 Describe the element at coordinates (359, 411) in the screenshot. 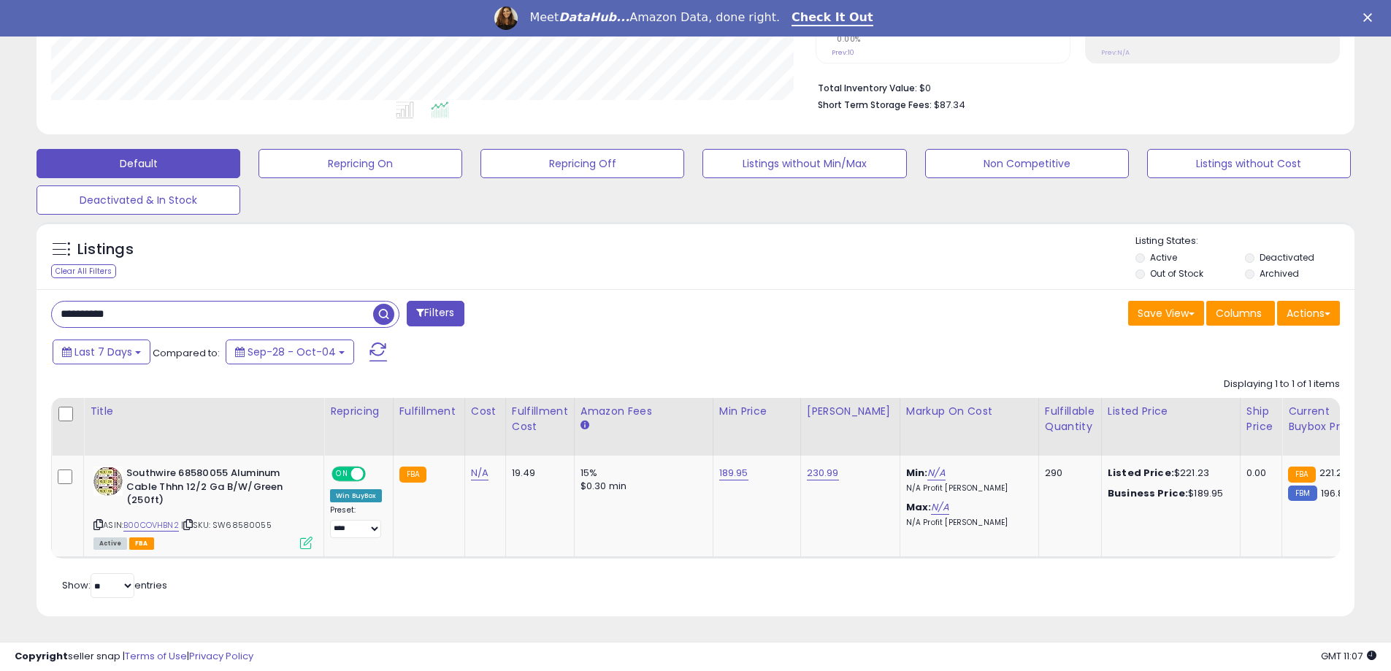

I see `div: Repricing` at that location.